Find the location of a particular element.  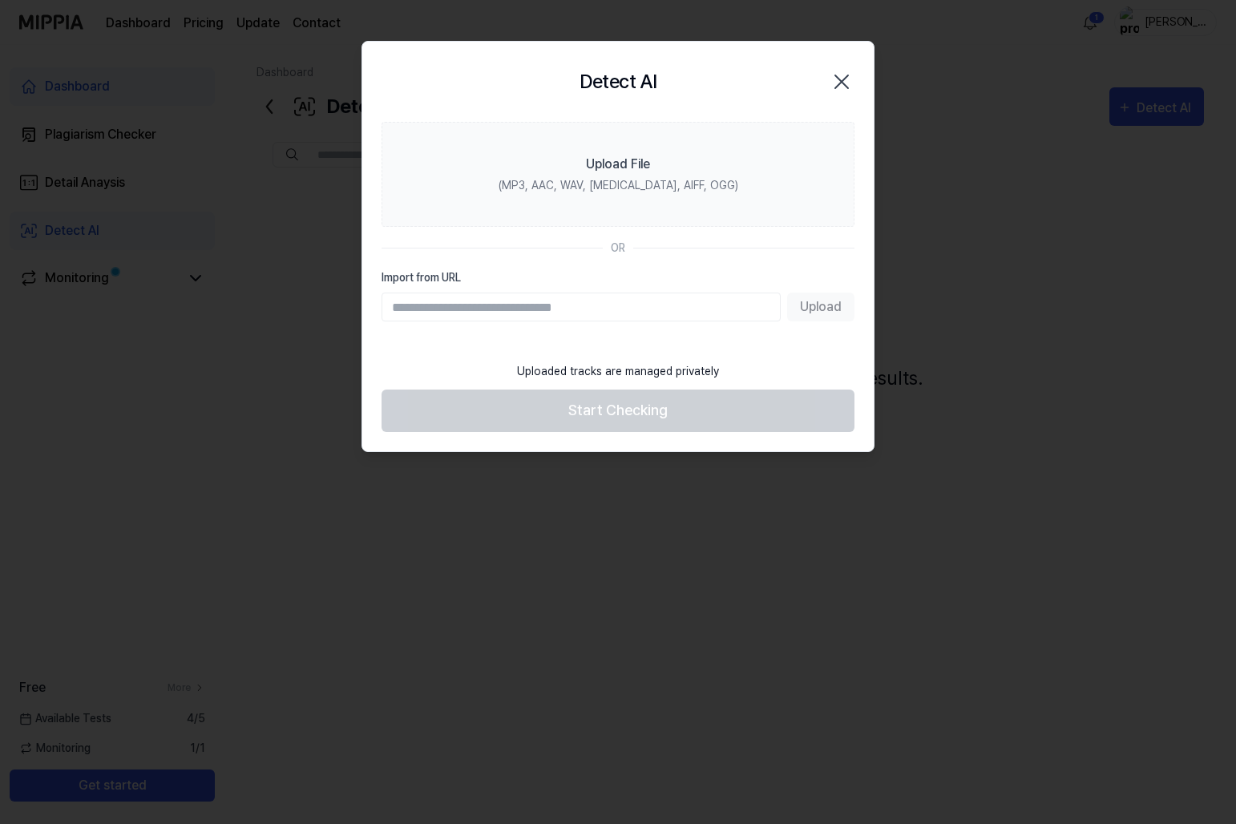

div: Uploaded tracks are managed privately is located at coordinates (618, 371).